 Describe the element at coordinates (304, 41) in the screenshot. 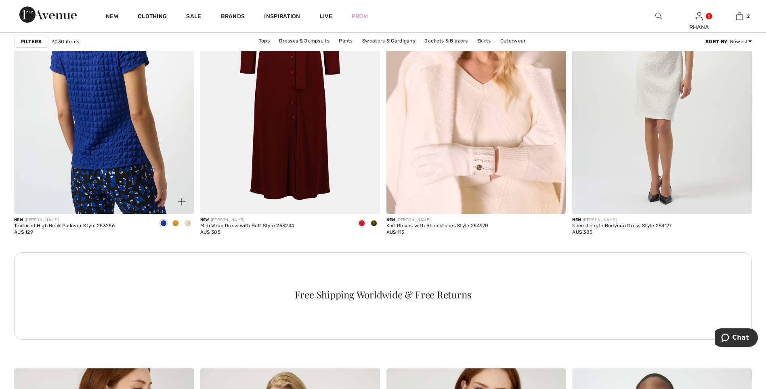

I see `a: Dresses & Jumpsuits` at that location.